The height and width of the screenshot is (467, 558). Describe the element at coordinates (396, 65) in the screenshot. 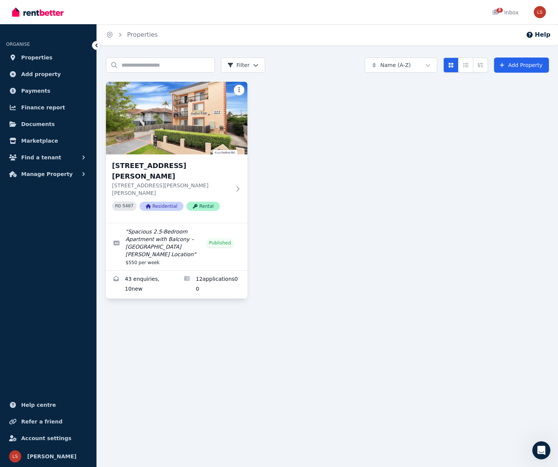

I see `span: Name (A-Z)` at that location.